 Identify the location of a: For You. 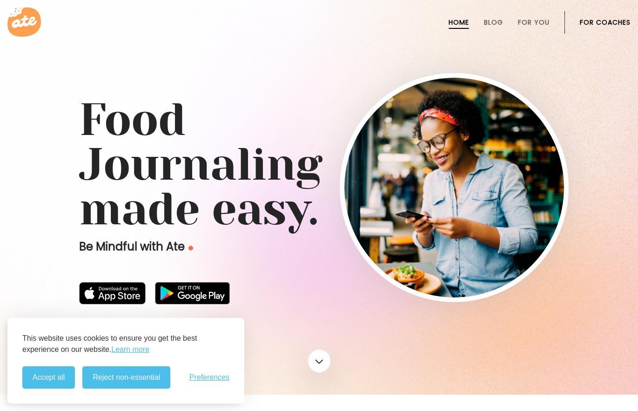
(534, 22).